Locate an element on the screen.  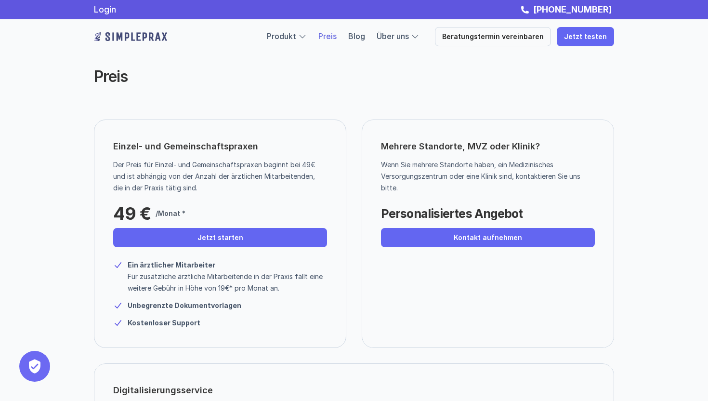
a: Preis is located at coordinates (328, 36).